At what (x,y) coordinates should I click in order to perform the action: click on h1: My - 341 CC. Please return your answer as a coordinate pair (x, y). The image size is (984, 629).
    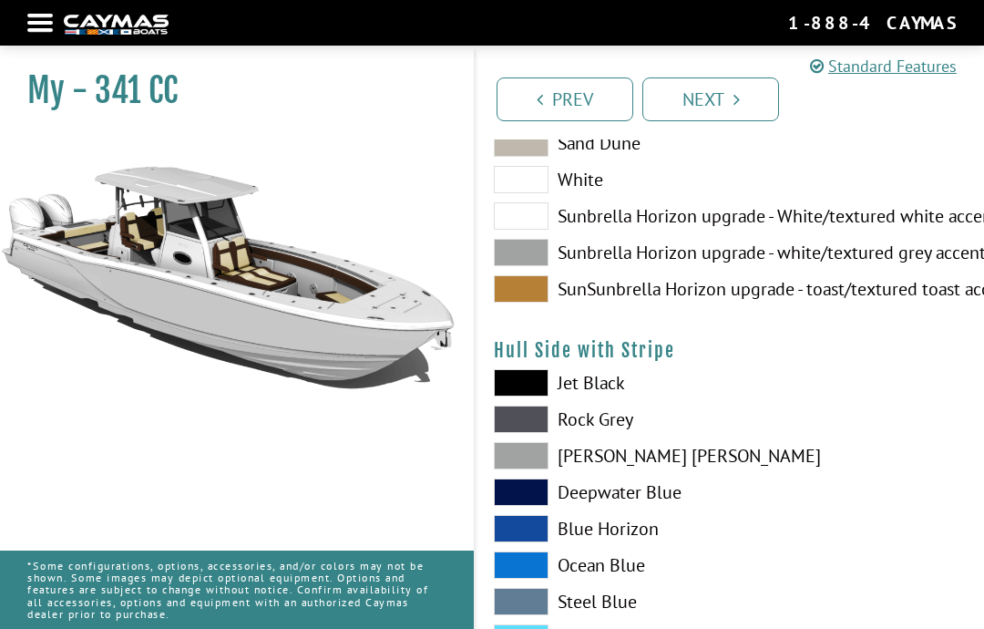
    Looking at the image, I should click on (228, 90).